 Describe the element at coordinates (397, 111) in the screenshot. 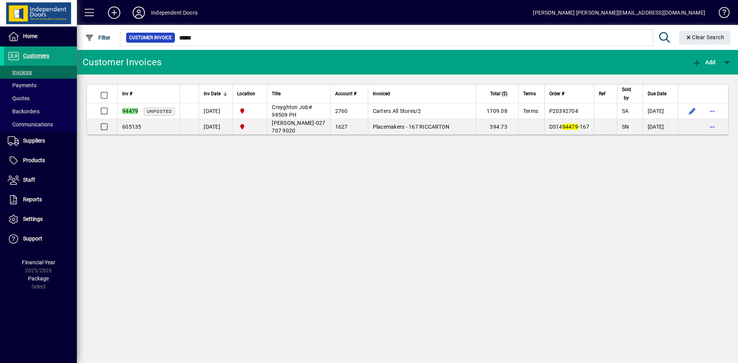

I see `span: Carters All Stores/2` at that location.